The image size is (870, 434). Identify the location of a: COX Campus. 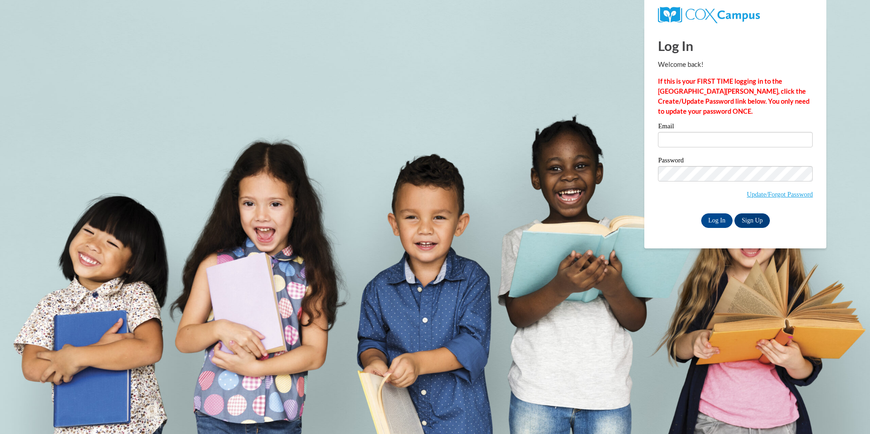
(708, 14).